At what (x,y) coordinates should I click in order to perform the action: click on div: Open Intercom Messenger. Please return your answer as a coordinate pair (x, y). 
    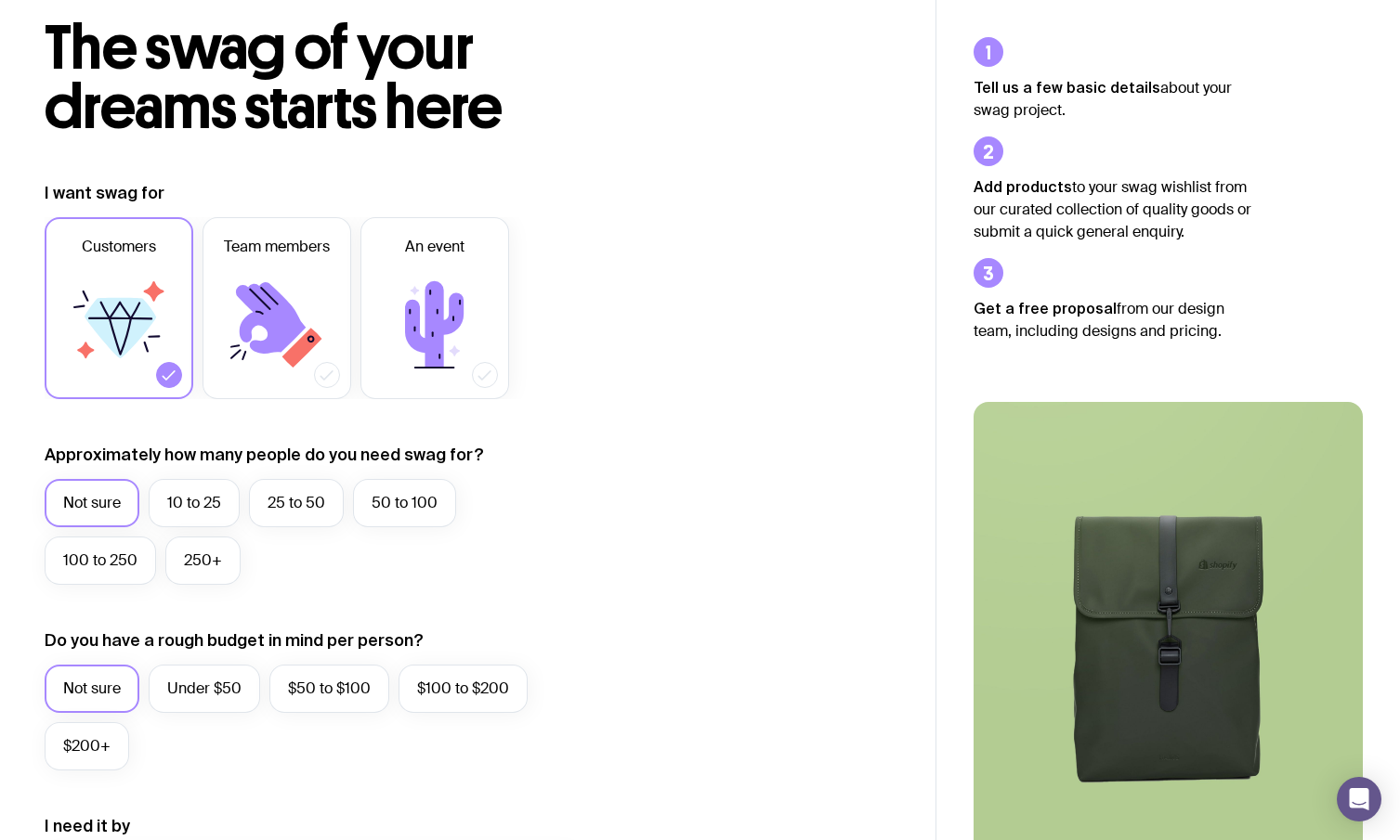
    Looking at the image, I should click on (1358, 799).